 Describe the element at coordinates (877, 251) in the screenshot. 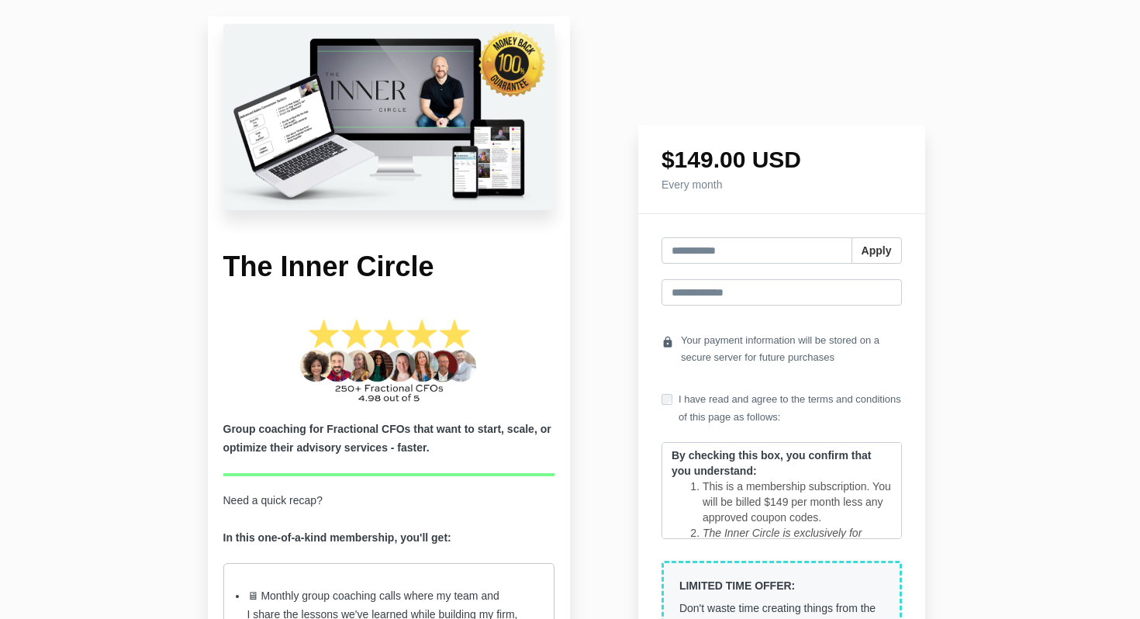

I see `button: Apply` at that location.